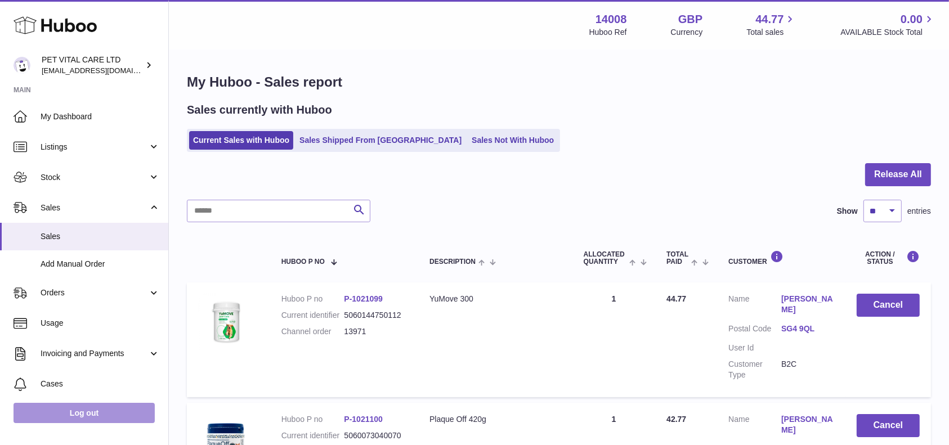 The width and height of the screenshot is (949, 445). I want to click on a: P-1021099, so click(363, 299).